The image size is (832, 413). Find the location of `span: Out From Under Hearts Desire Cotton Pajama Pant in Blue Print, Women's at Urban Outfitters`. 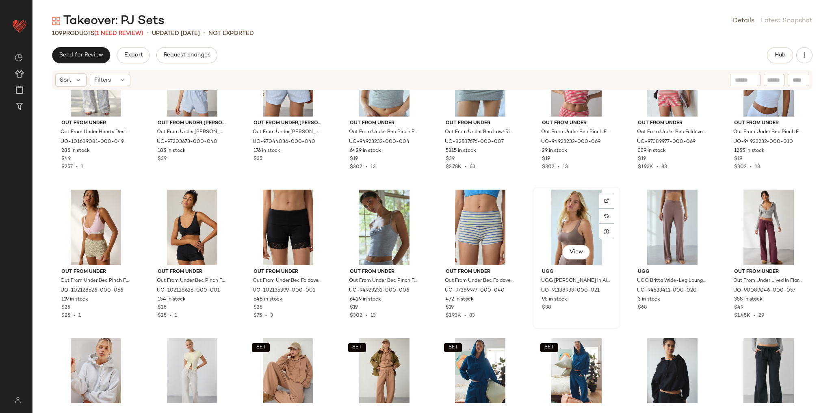

span: Out From Under Hearts Desire Cotton Pajama Pant in Blue Print, Women's at Urban Outfitters is located at coordinates (95, 132).